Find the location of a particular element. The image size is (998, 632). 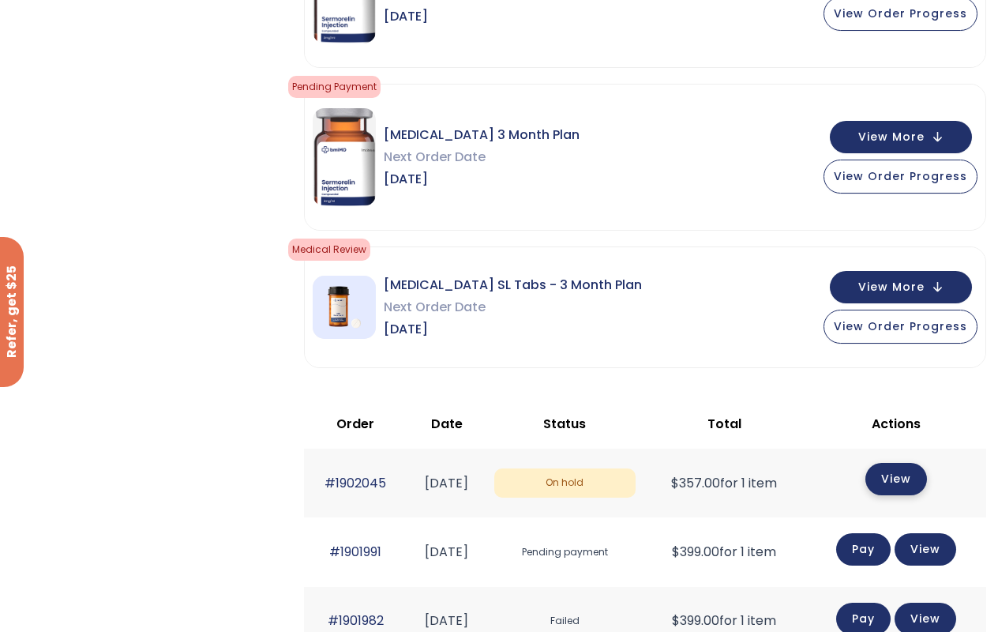

span: Medical Review is located at coordinates (329, 249).